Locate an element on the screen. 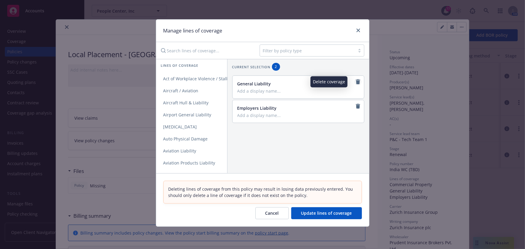 The image size is (525, 249). span: Deleting lines of coverage from this policy may result in losing data previously entered. You sho... is located at coordinates (263, 192).